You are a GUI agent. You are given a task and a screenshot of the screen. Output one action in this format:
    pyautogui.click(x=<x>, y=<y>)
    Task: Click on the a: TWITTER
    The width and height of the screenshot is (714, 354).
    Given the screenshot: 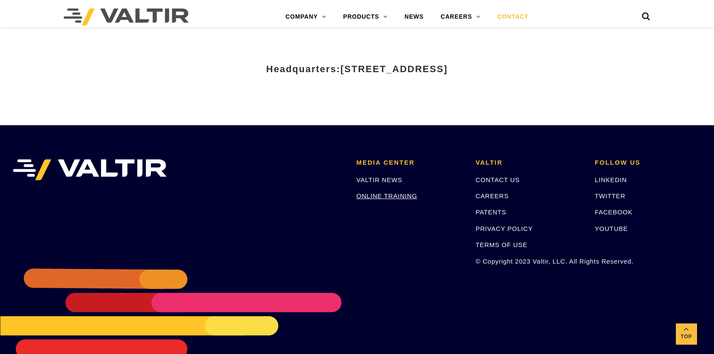 What is the action you would take?
    pyautogui.click(x=610, y=196)
    